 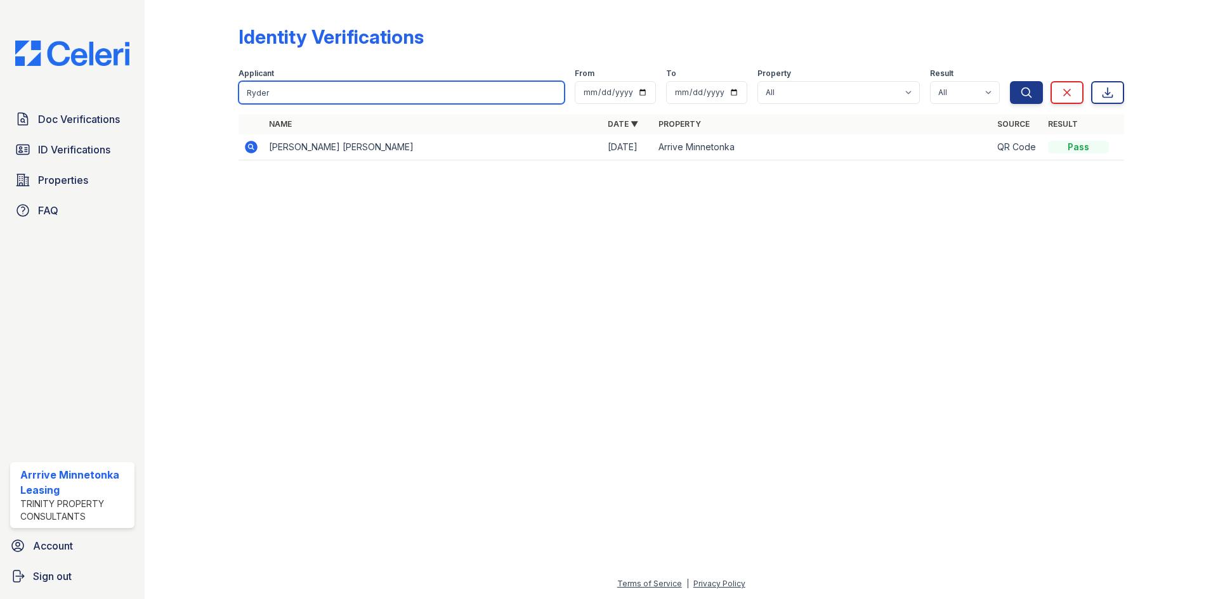 What do you see at coordinates (401, 93) in the screenshot?
I see `input: Search by name or phone number` at bounding box center [401, 93].